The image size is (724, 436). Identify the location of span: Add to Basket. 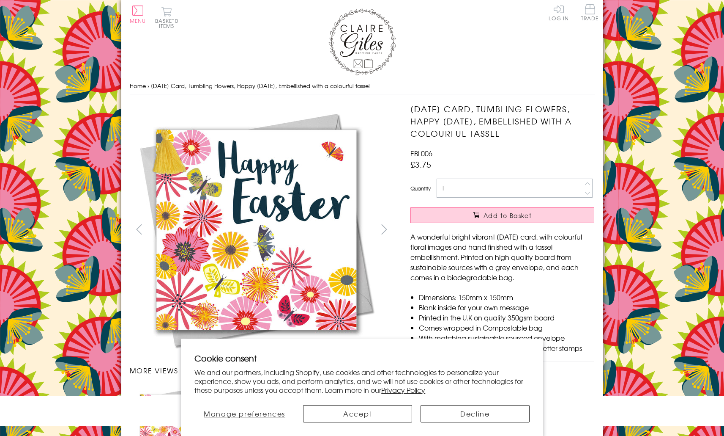
(508, 215).